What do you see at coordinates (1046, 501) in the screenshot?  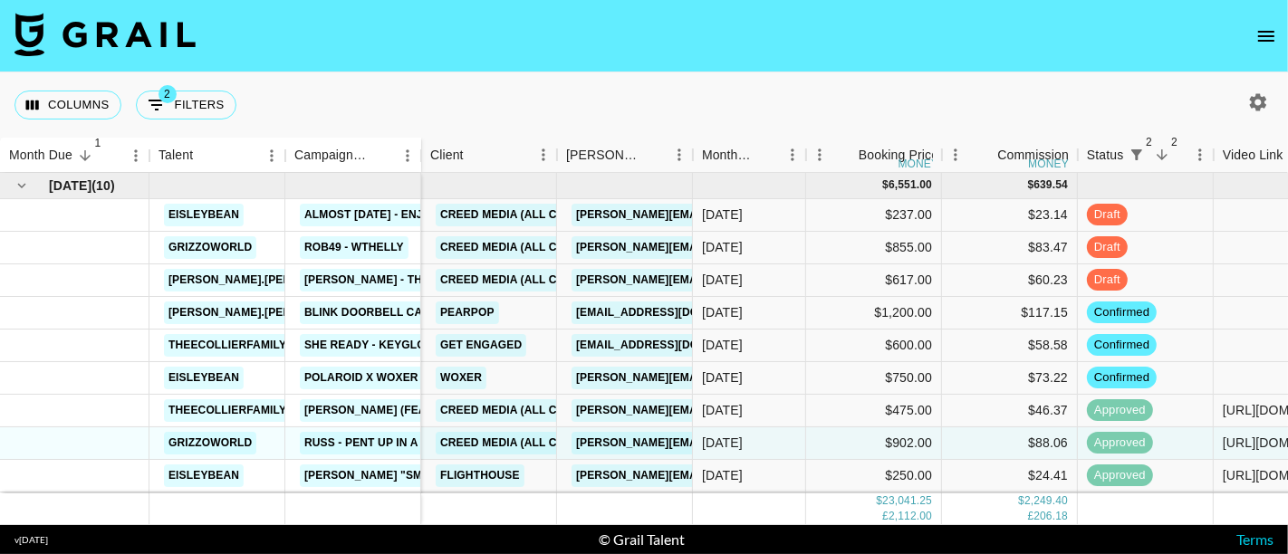 I see `div: 2,249.40` at bounding box center [1046, 501].